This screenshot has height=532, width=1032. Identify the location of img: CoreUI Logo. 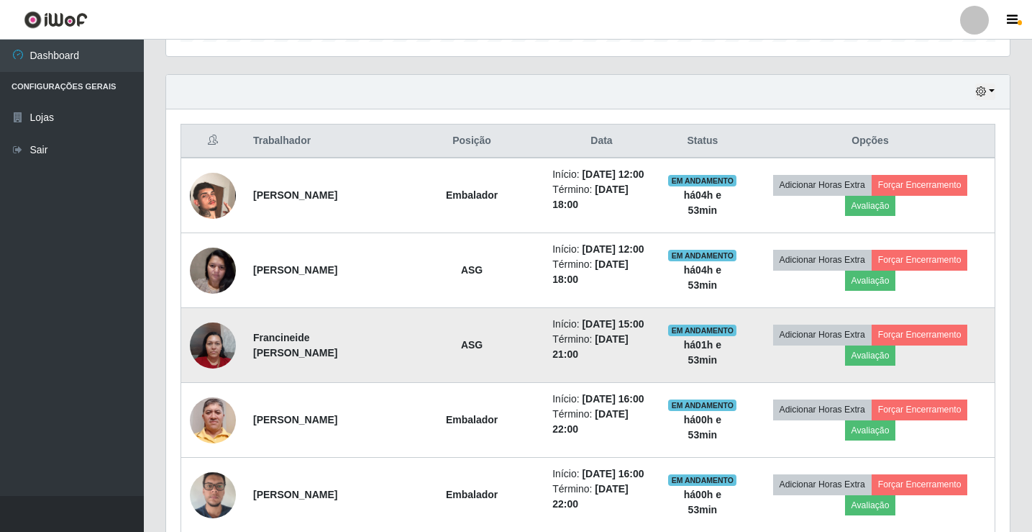
(55, 19).